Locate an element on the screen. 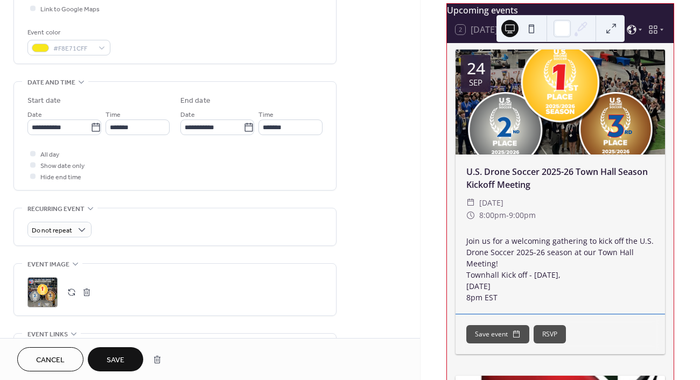  span: Cancel is located at coordinates (50, 360).